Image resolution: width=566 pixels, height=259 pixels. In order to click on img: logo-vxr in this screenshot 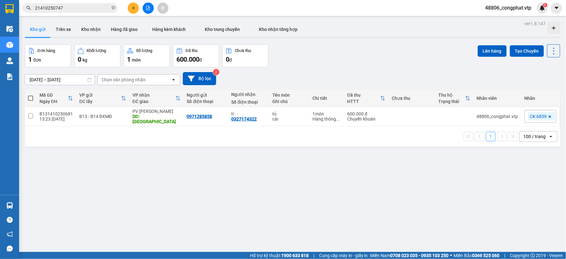, I will do `click(10, 9)`.